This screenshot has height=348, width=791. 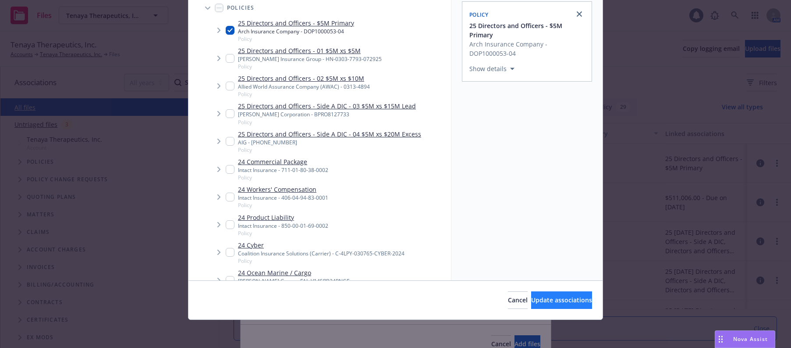 What do you see at coordinates (283, 197) in the screenshot?
I see `div: Intact Insurance - 406-04-94-83-0001` at bounding box center [283, 197].